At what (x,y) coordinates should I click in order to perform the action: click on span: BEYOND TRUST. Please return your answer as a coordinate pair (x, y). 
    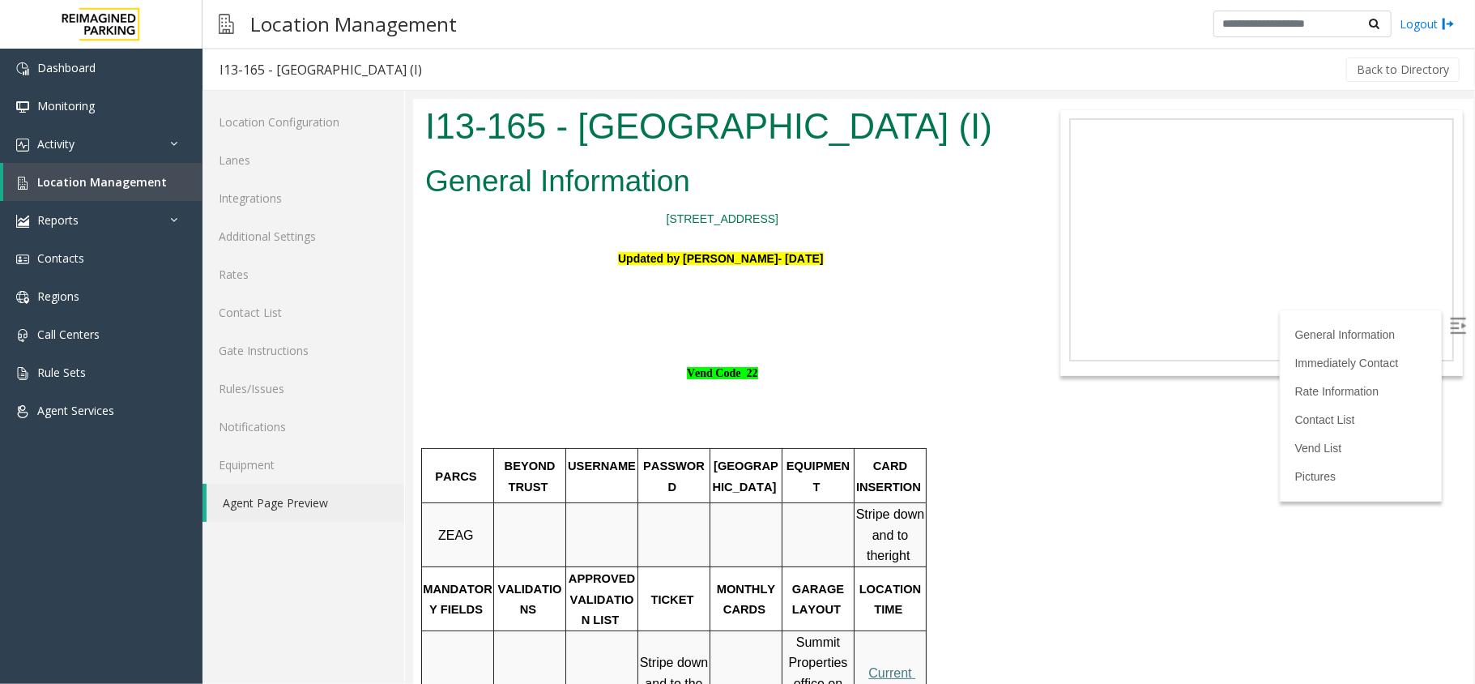
    Looking at the image, I should click on (118, 378).